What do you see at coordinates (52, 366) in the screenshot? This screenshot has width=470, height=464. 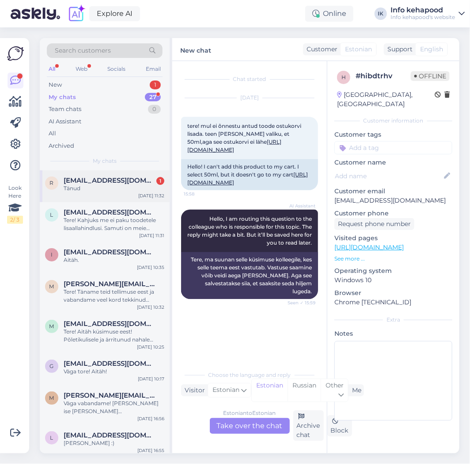 I see `span: G` at bounding box center [52, 366].